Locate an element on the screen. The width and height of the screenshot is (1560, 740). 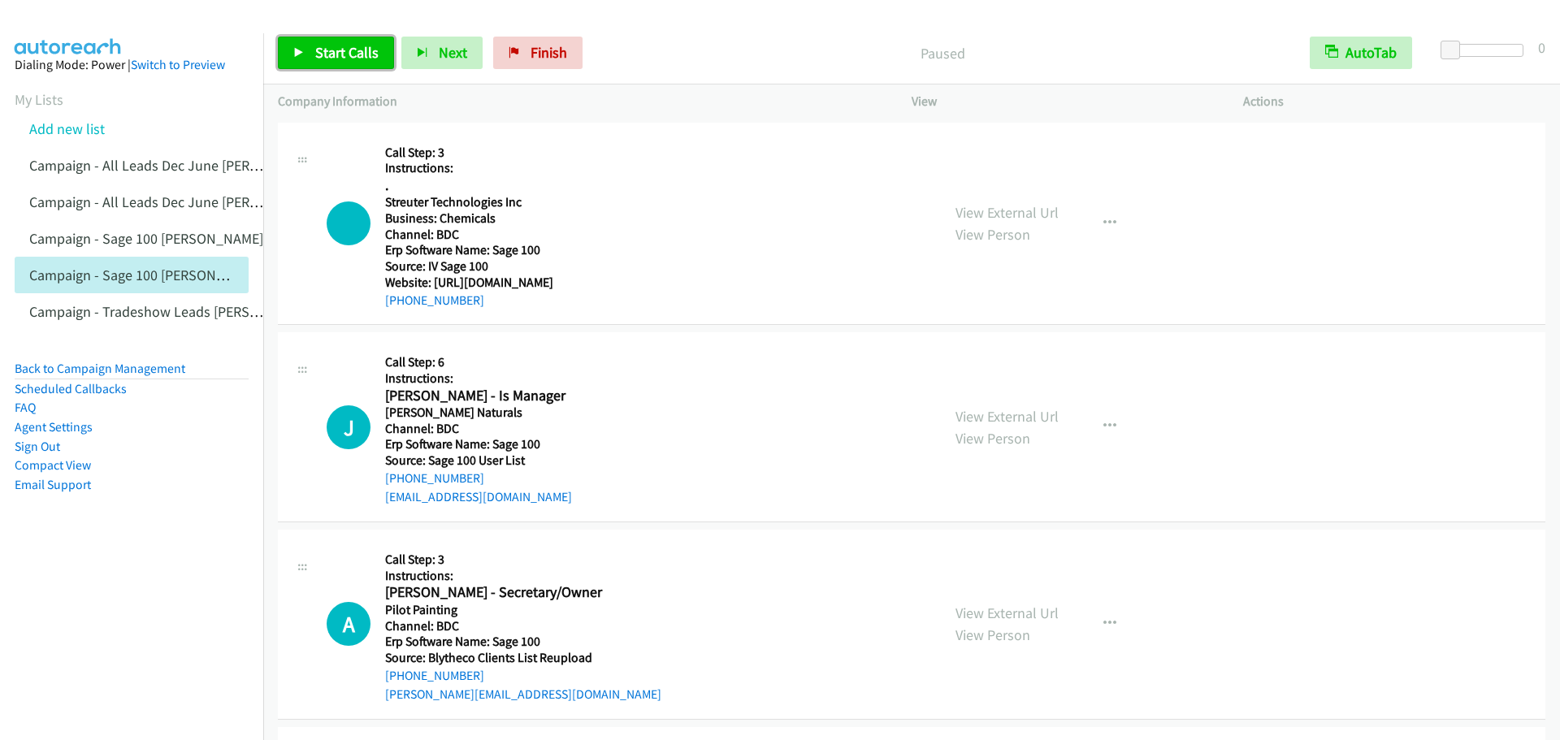
a: Switch to Preview is located at coordinates (178, 64).